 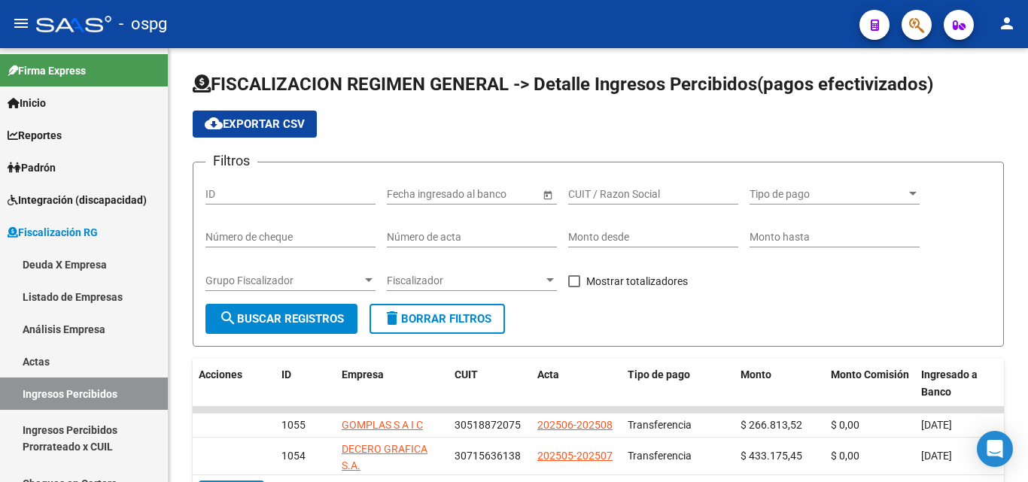 What do you see at coordinates (780, 384) in the screenshot?
I see `datatable-header-cell: Monto` at bounding box center [780, 384].